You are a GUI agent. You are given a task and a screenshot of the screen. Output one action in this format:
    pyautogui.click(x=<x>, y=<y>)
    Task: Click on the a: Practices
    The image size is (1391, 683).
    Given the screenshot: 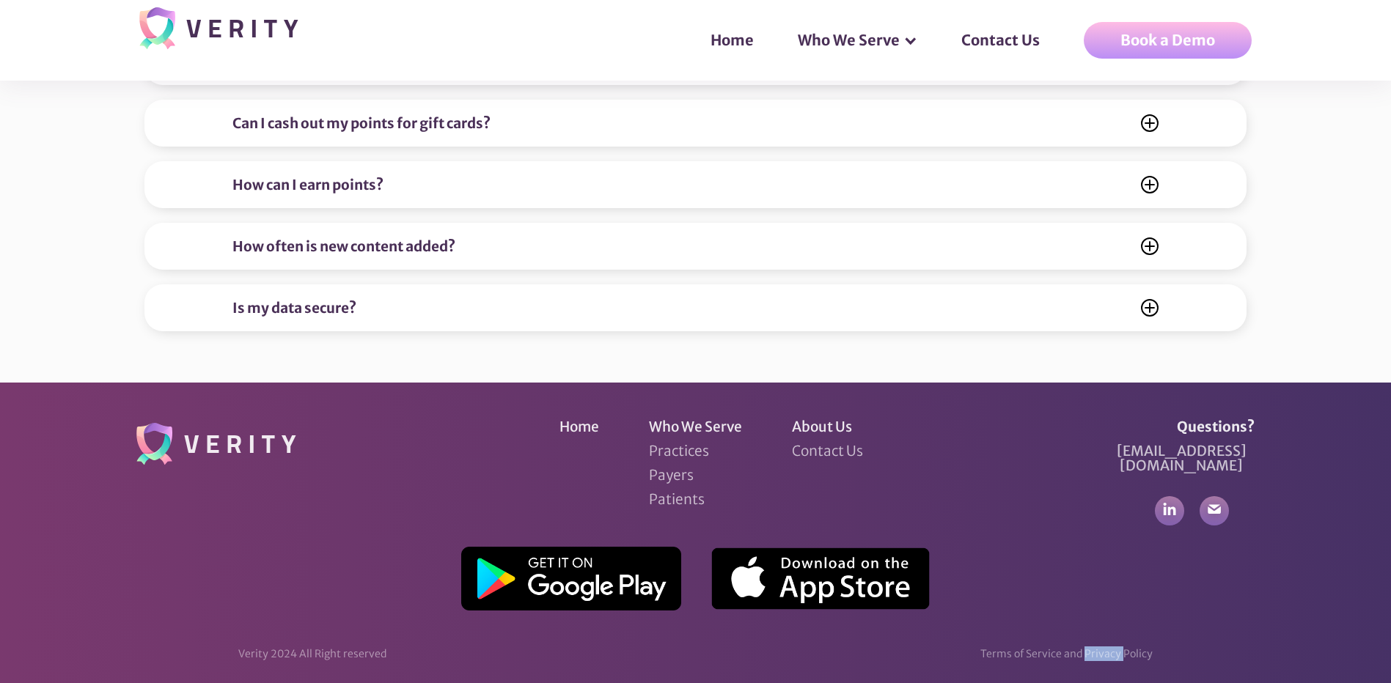 What is the action you would take?
    pyautogui.click(x=679, y=451)
    